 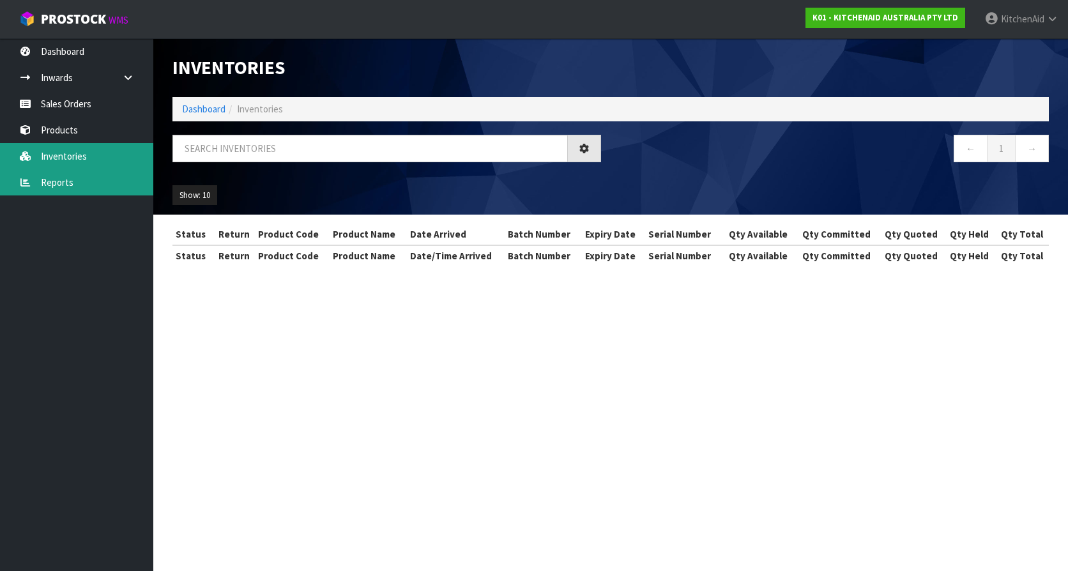 I want to click on h1: Inventories, so click(x=386, y=68).